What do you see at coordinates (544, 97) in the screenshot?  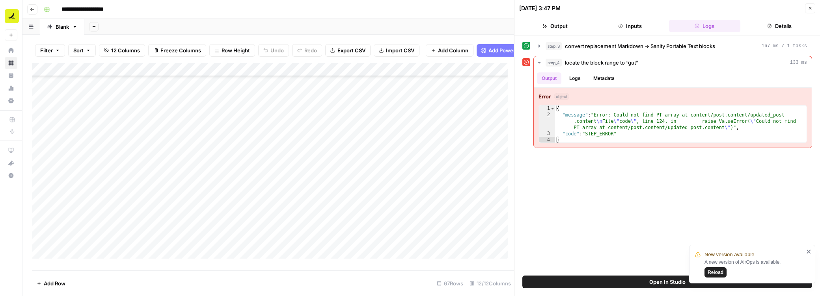 I see `strong: Error` at bounding box center [544, 97].